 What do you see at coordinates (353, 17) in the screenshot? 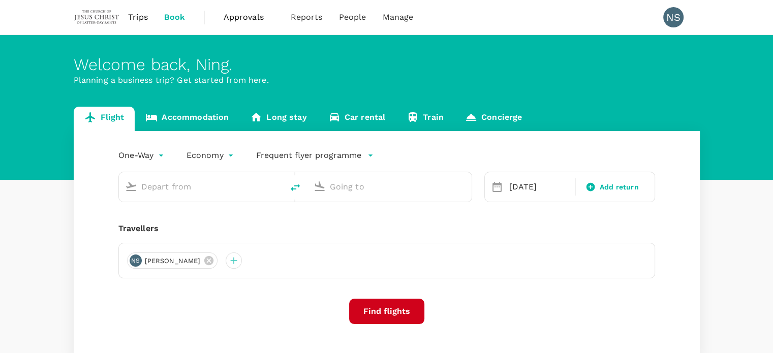
I see `span: People` at bounding box center [353, 17].